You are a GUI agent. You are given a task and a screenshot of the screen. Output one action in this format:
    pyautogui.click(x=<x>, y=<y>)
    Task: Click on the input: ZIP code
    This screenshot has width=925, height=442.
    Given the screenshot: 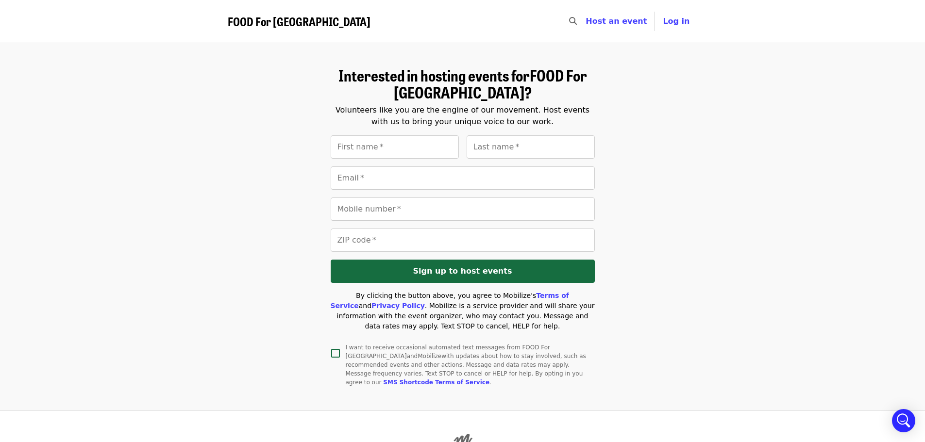 What is the action you would take?
    pyautogui.click(x=463, y=240)
    